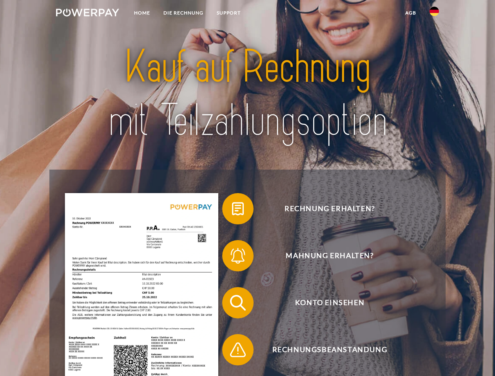  Describe the element at coordinates (324, 209) in the screenshot. I see `a: Rechnung erhalten?` at that location.